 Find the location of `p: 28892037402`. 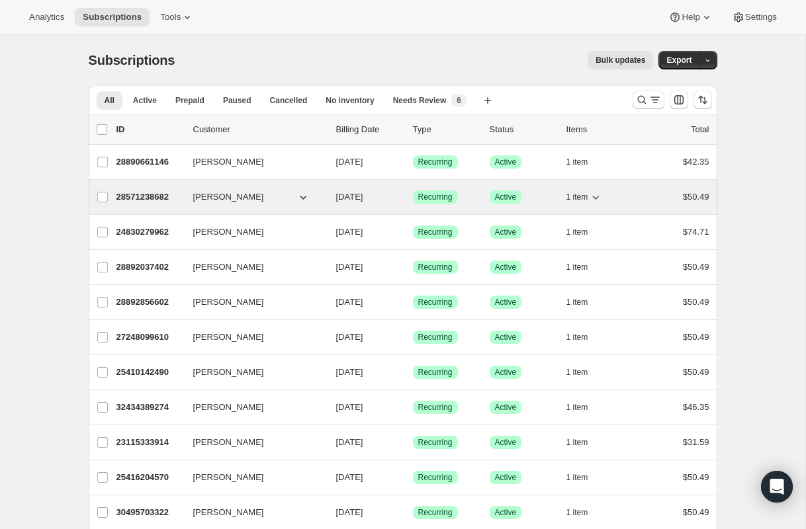

p: 28892037402 is located at coordinates (149, 267).